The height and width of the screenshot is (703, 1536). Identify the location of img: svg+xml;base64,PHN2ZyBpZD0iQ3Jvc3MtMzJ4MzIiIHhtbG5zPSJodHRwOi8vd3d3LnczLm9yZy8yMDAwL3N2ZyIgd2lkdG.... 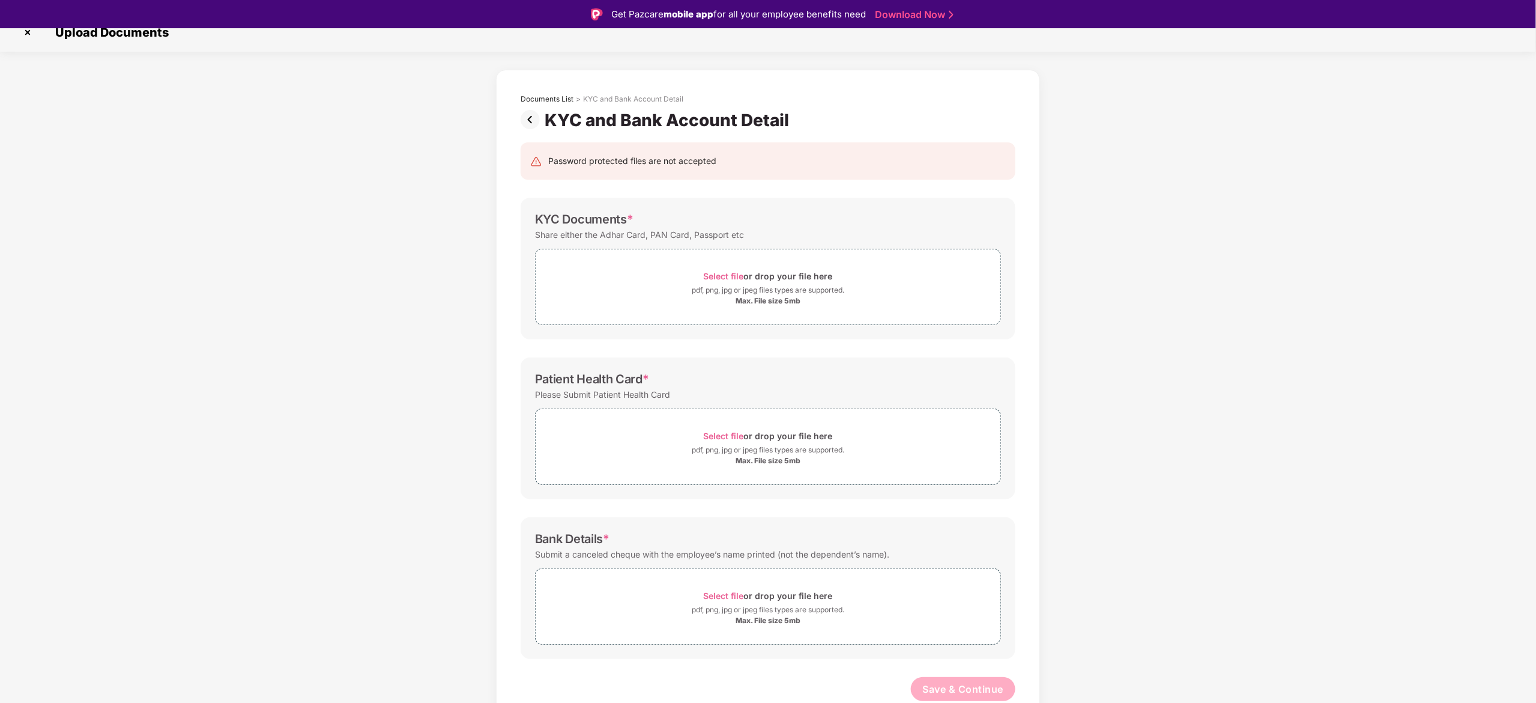
(28, 32).